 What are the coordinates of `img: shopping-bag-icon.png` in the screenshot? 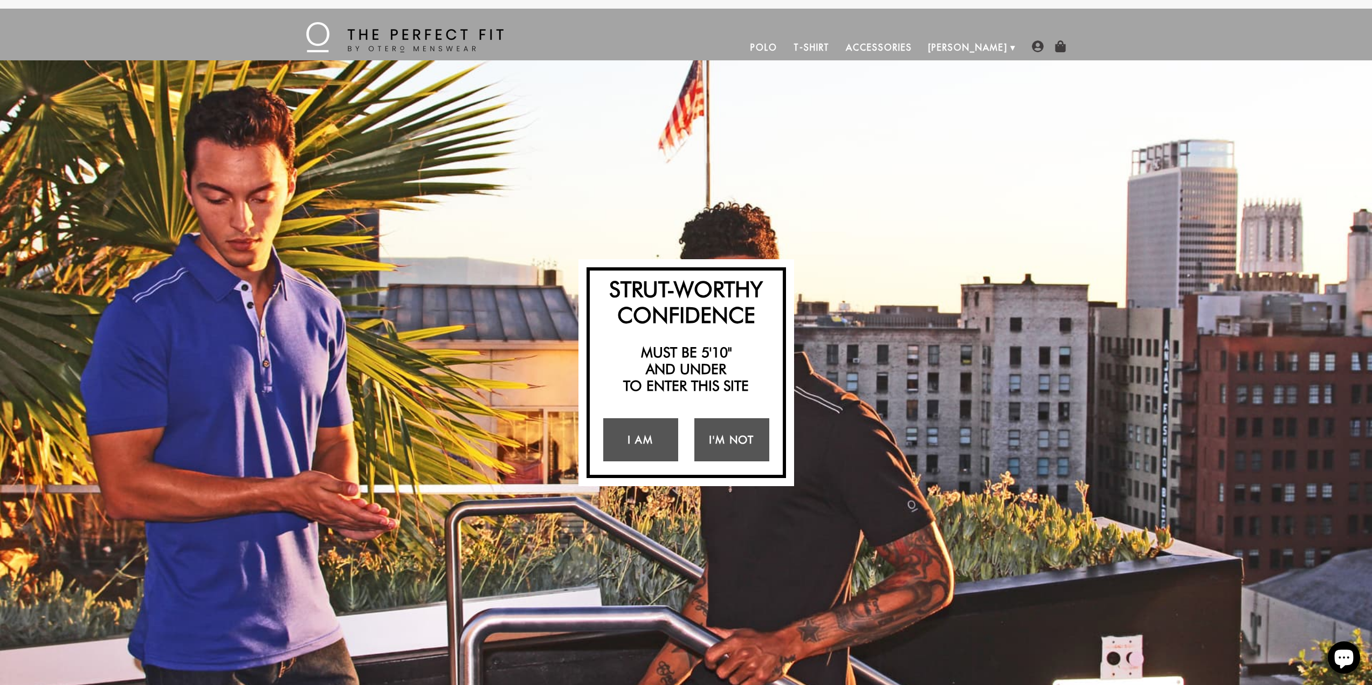 It's located at (1061, 46).